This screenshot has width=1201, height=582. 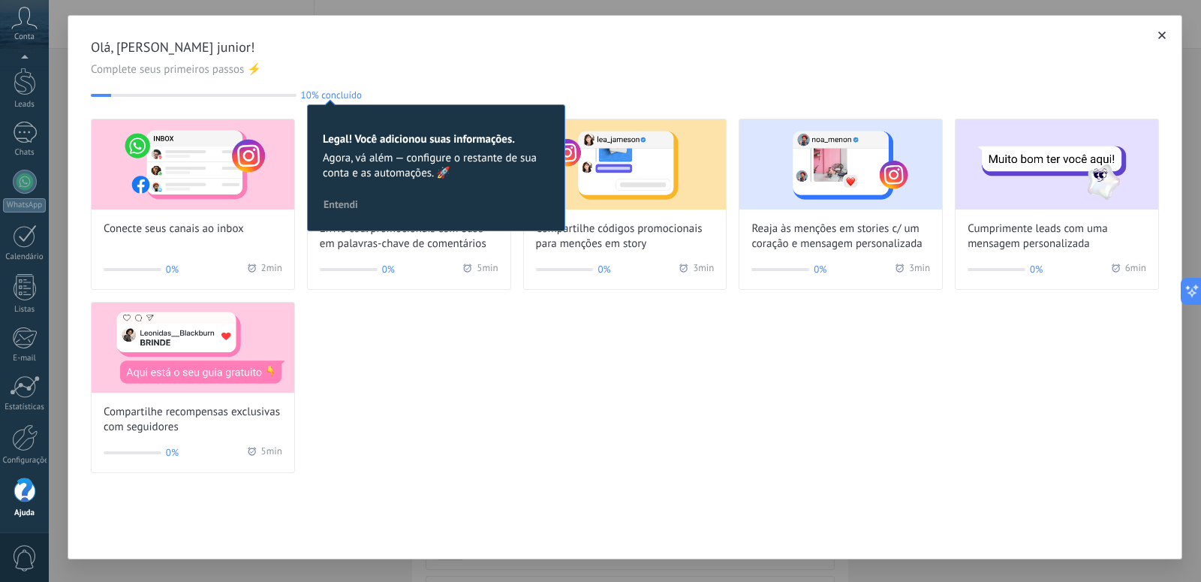 What do you see at coordinates (193, 348) in the screenshot?
I see `img: Share exclusive rewards with followers` at bounding box center [193, 348].